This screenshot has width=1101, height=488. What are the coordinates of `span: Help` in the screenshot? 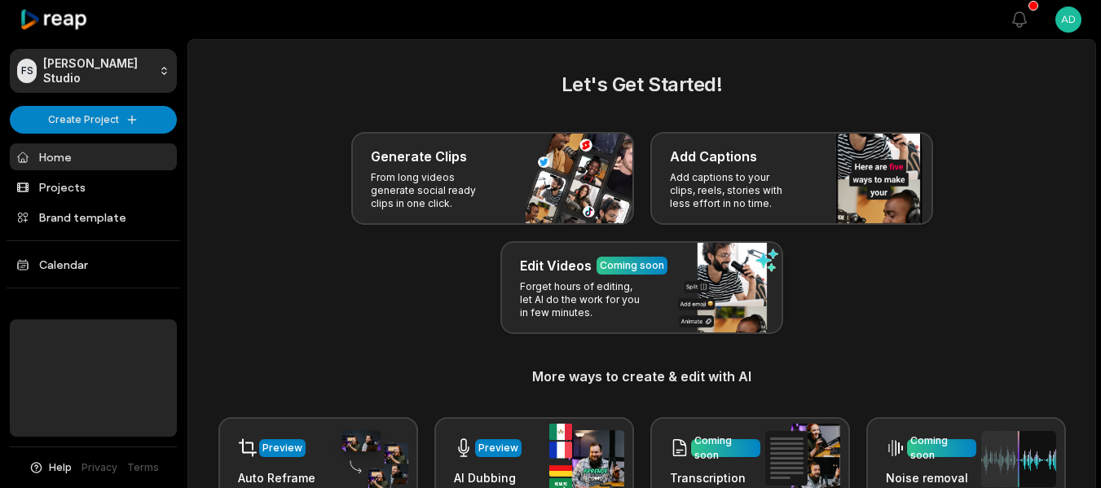 It's located at (60, 468).